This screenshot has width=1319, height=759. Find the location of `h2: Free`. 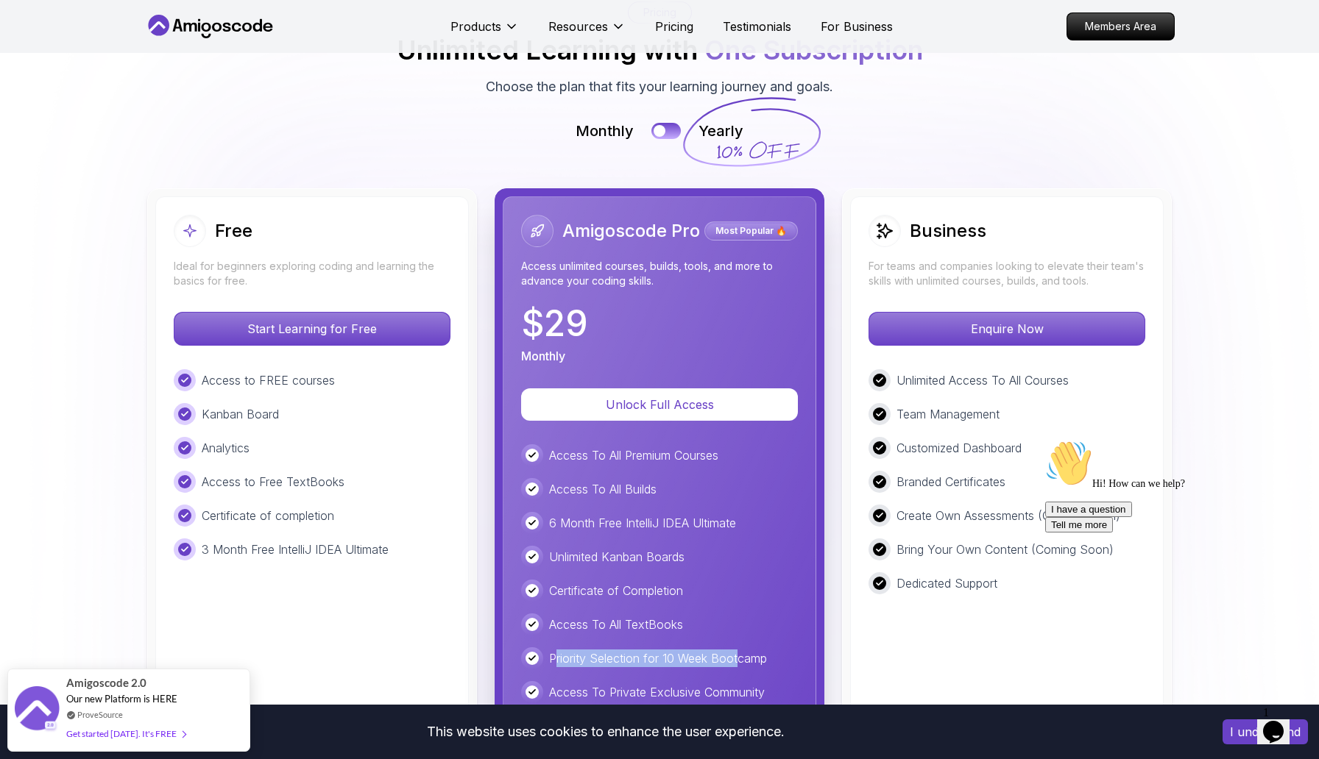

h2: Free is located at coordinates (233, 231).